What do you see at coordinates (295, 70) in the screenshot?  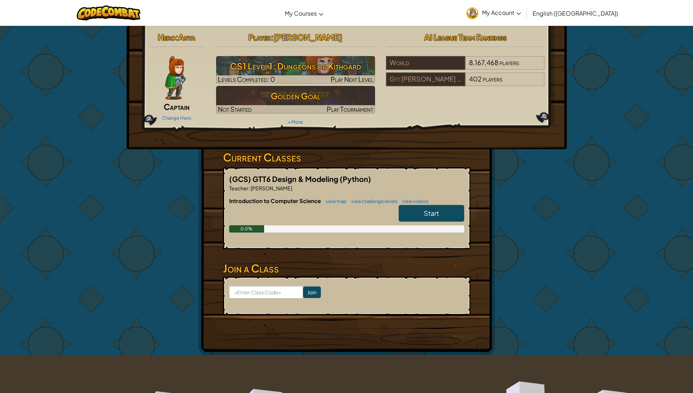 I see `img: CS1 Level 1: Dungeons of Kithgard` at bounding box center [295, 70].